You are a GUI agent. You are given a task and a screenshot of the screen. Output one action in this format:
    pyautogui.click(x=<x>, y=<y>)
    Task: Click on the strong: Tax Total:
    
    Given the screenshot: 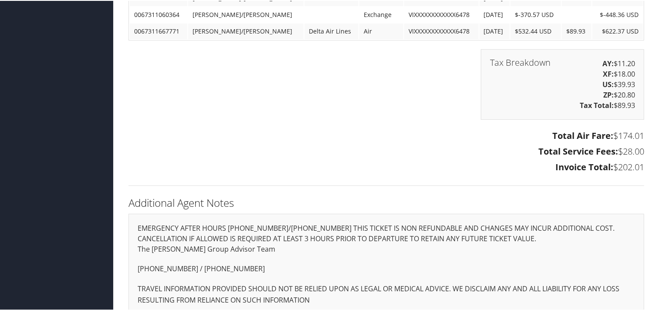 What is the action you would take?
    pyautogui.click(x=597, y=105)
    